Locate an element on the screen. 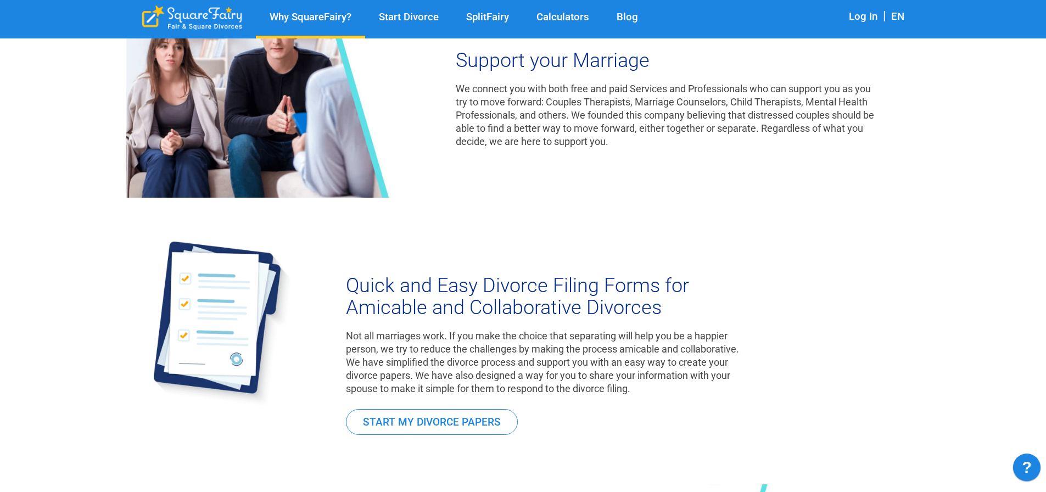 The height and width of the screenshot is (492, 1046). a: Calculators is located at coordinates (563, 17).